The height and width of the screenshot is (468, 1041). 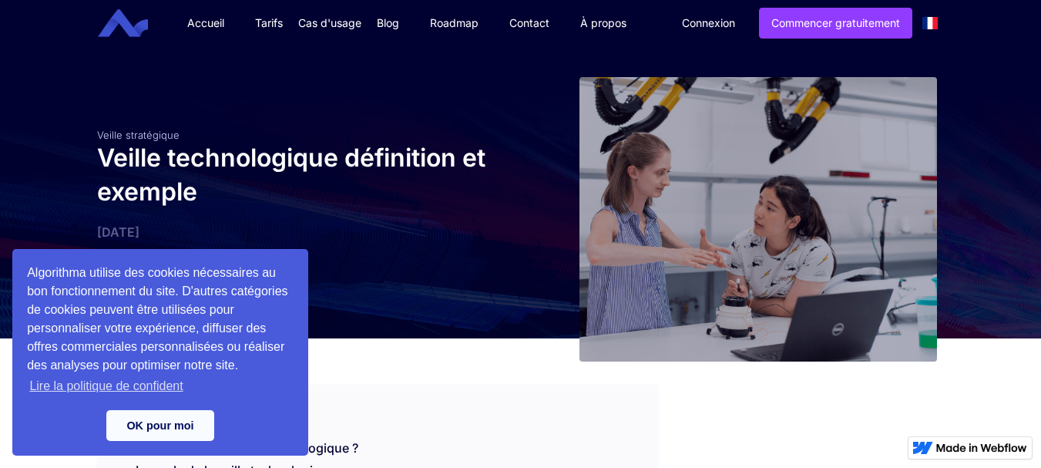 What do you see at coordinates (160, 425) in the screenshot?
I see `a: dismiss cookie message` at bounding box center [160, 425].